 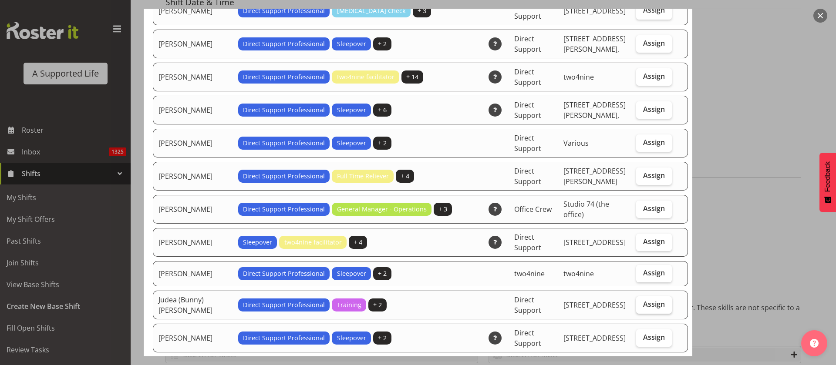 I want to click on span: General Manager - Operations, so click(x=382, y=209).